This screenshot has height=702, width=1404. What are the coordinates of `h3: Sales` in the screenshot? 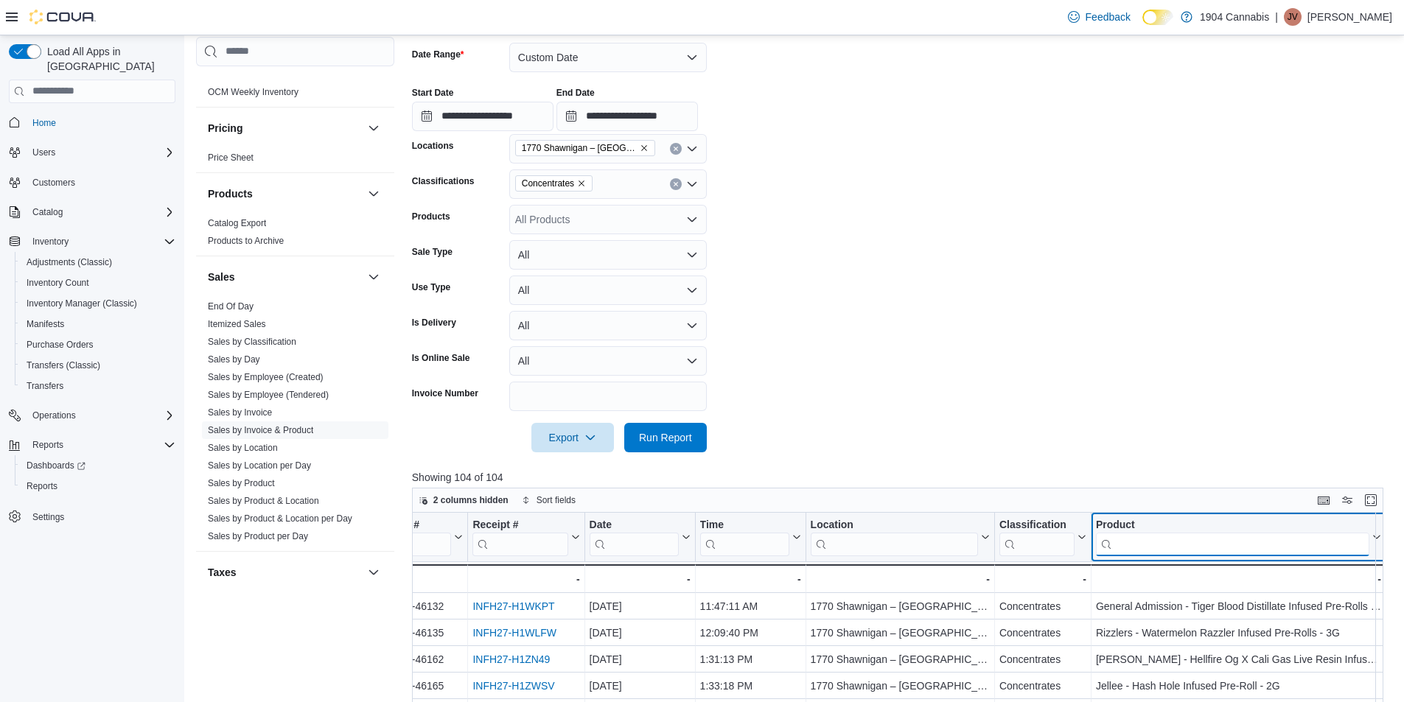 It's located at (221, 277).